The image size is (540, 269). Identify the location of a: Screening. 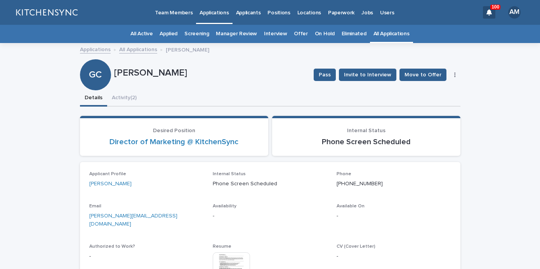
(196, 34).